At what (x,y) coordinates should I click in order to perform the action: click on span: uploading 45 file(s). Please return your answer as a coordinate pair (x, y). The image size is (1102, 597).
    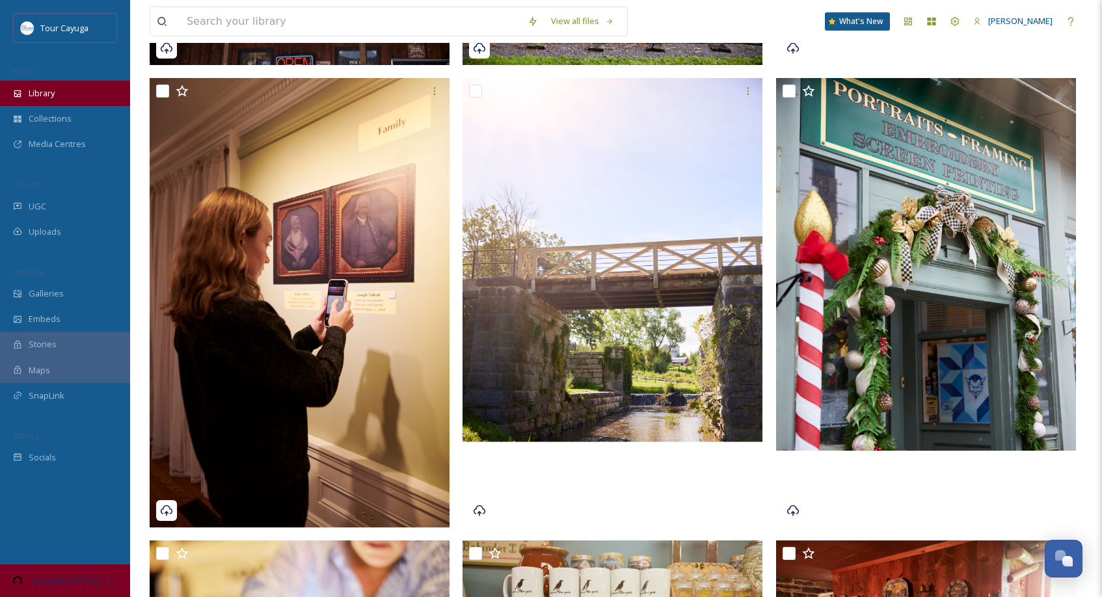
    Looking at the image, I should click on (66, 581).